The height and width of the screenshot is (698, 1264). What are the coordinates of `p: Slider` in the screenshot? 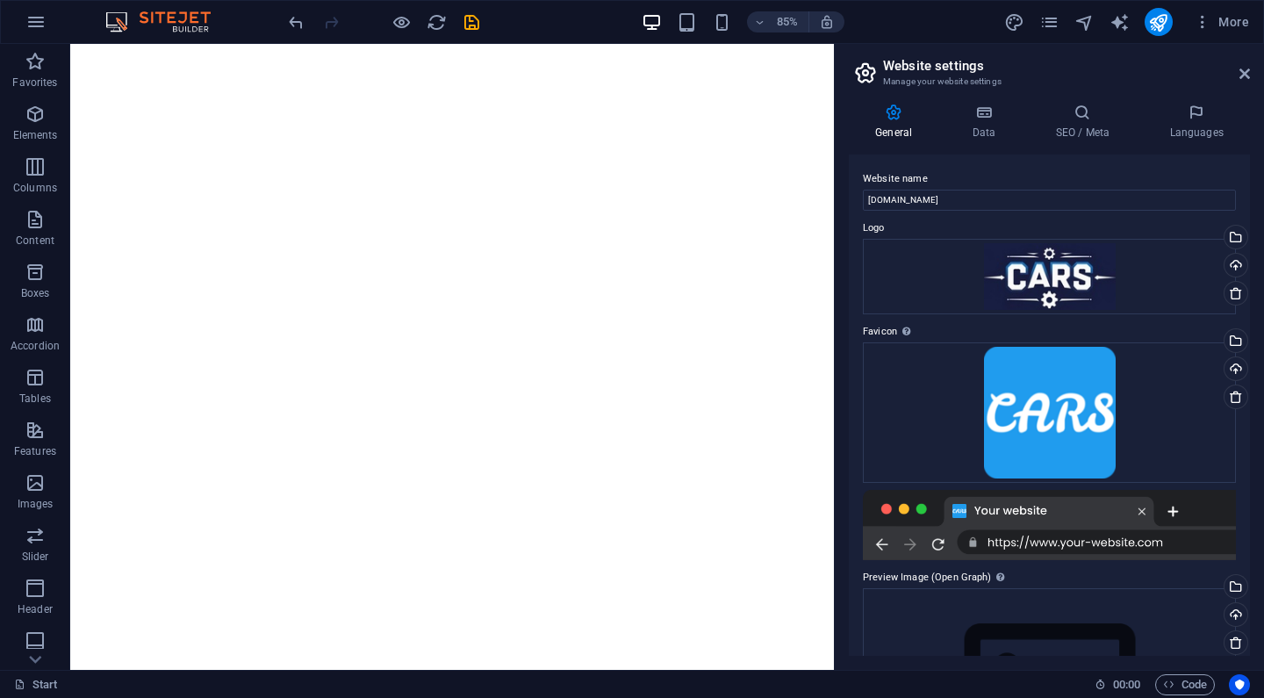 It's located at (35, 556).